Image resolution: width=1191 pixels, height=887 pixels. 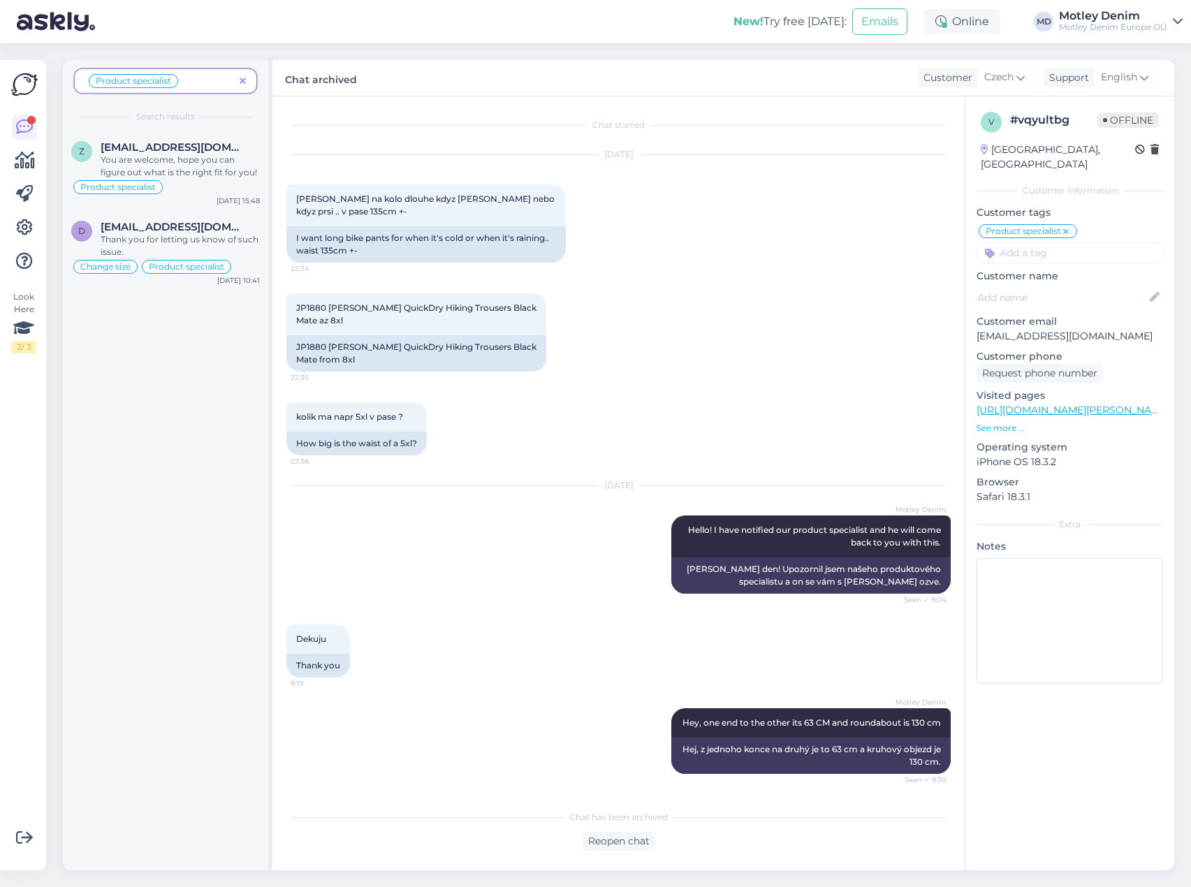 What do you see at coordinates (1070, 212) in the screenshot?
I see `p: Customer tags` at bounding box center [1070, 212].